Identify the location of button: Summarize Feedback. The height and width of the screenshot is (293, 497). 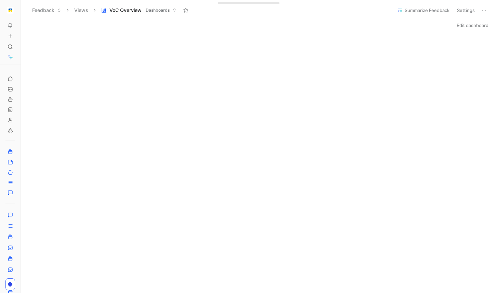
(423, 10).